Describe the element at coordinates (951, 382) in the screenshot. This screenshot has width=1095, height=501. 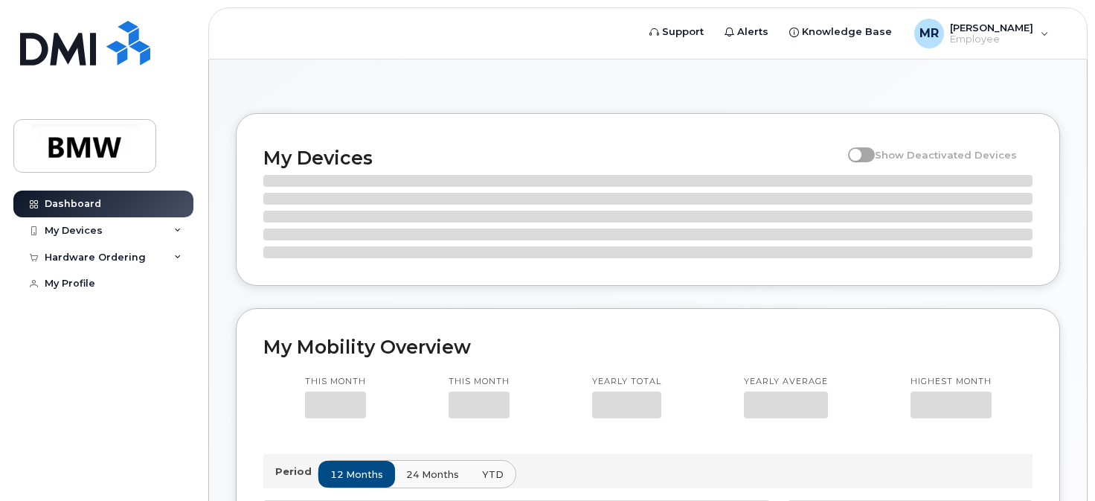
I see `p: Highest month` at that location.